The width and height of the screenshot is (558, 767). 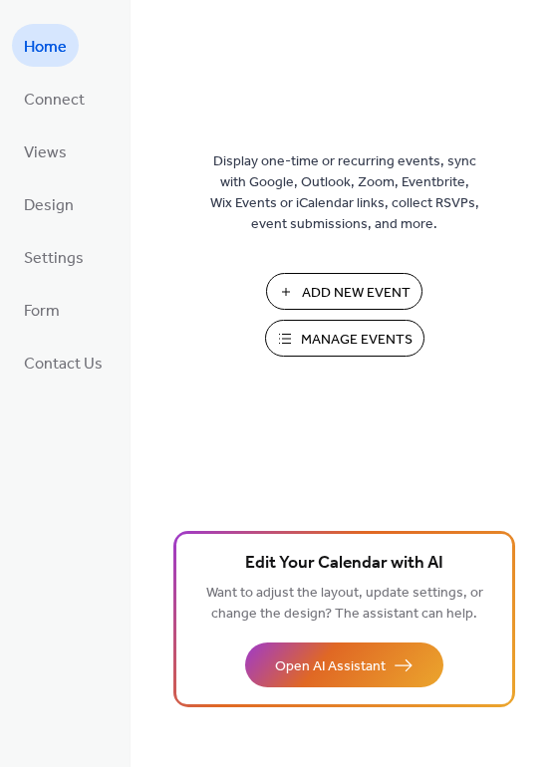 I want to click on a: Connect, so click(x=54, y=98).